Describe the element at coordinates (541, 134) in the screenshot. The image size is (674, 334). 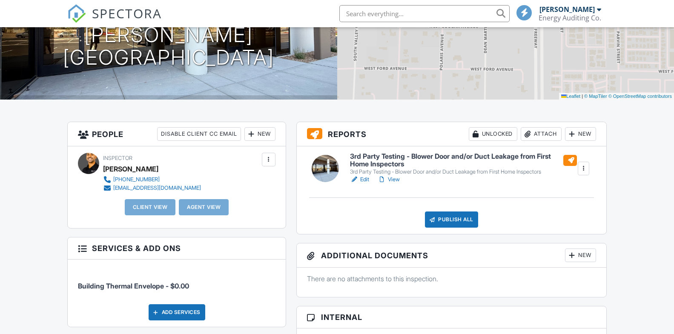
I see `div: Attach` at that location.